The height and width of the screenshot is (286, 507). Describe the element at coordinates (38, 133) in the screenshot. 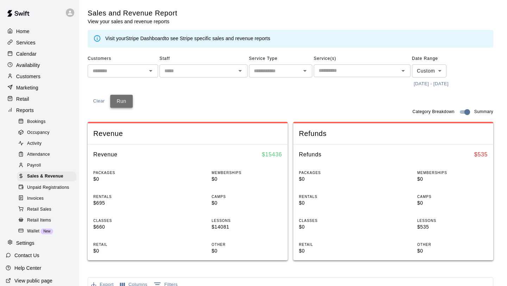

I see `span: Occupancy` at that location.